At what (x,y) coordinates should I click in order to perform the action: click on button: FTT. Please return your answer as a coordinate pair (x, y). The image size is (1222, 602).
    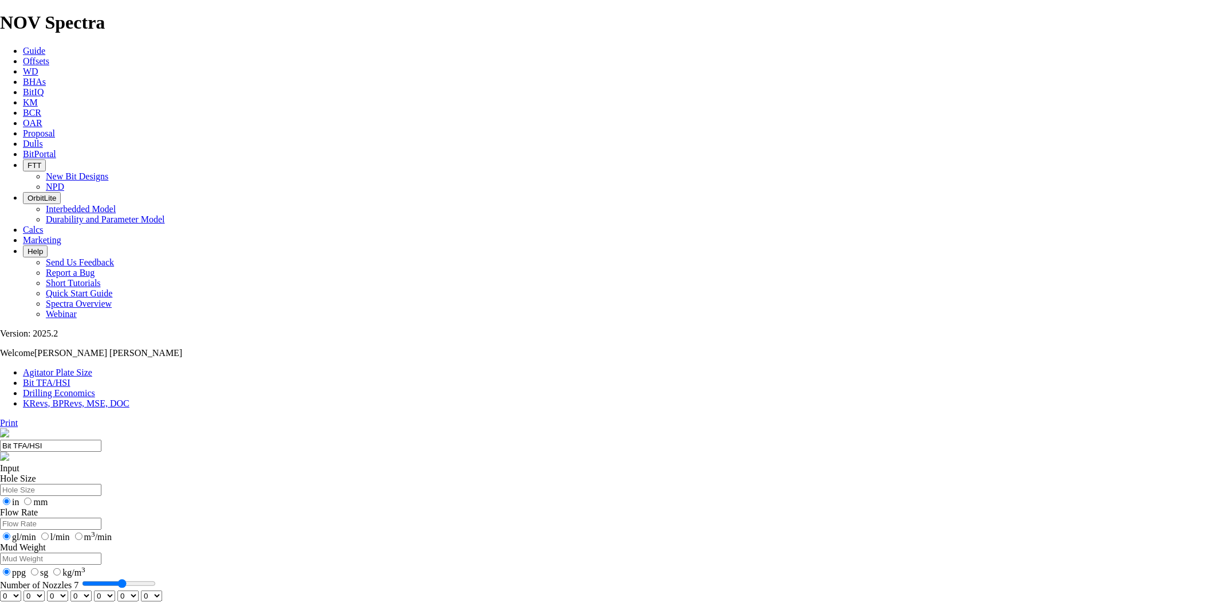
    Looking at the image, I should click on (34, 165).